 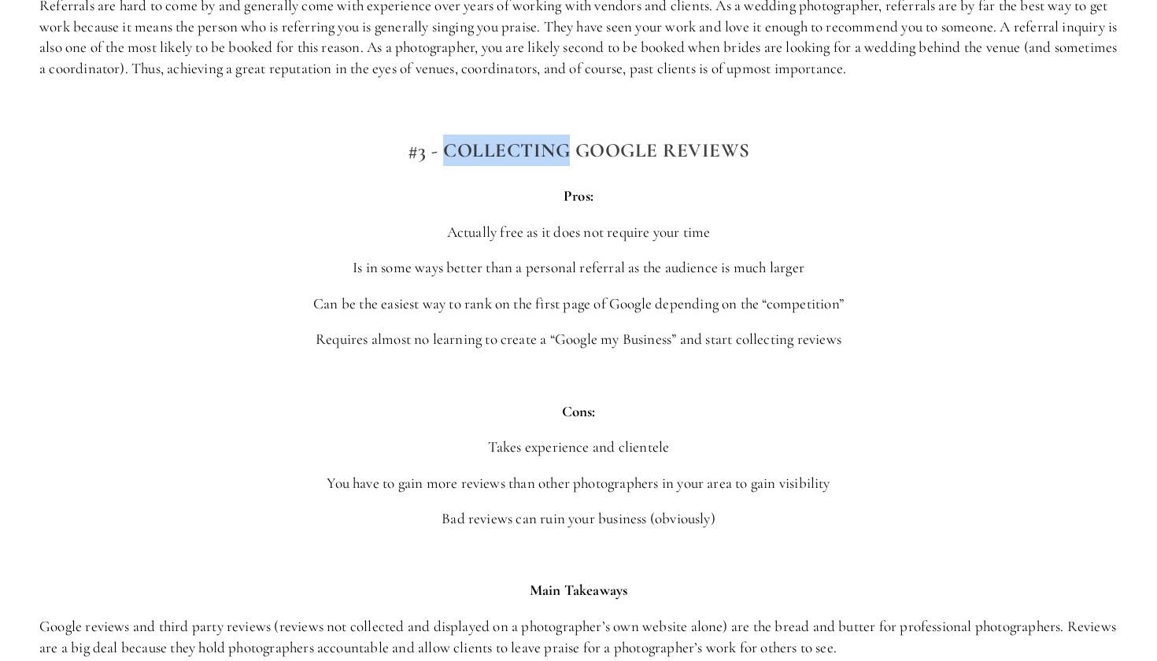 What do you see at coordinates (578, 195) in the screenshot?
I see `strong: Pros:` at bounding box center [578, 195].